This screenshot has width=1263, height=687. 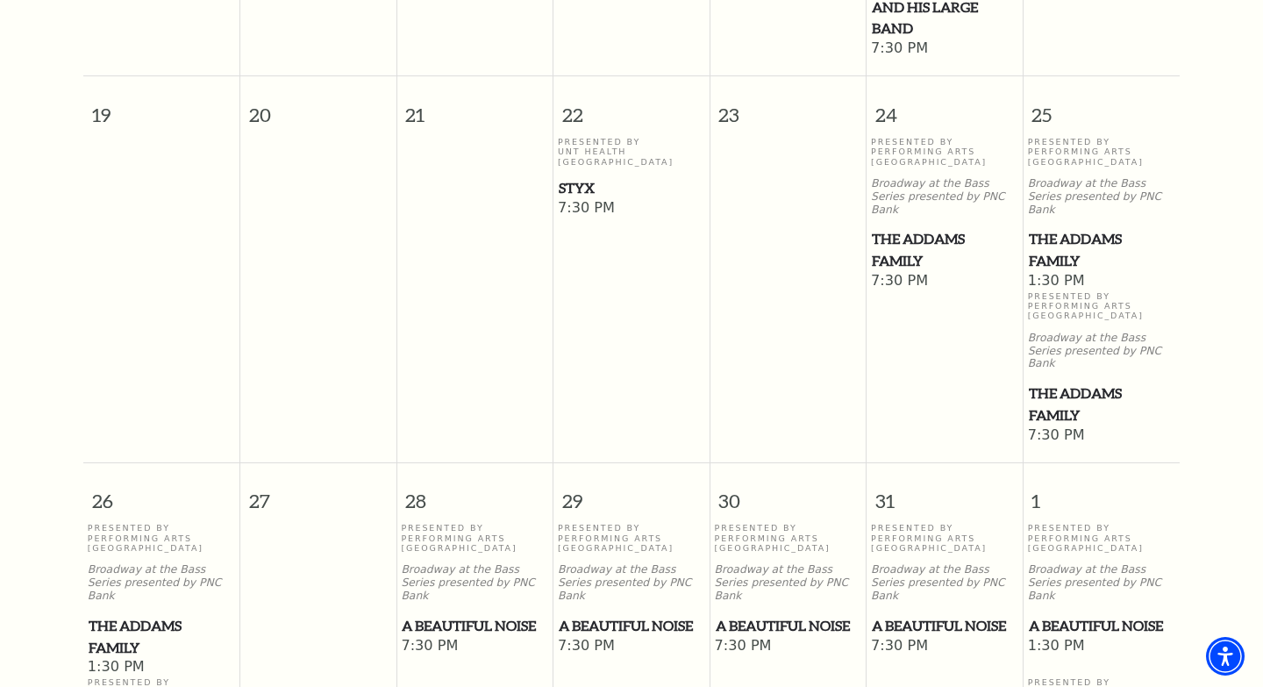 What do you see at coordinates (161, 106) in the screenshot?
I see `span: 19` at bounding box center [161, 106].